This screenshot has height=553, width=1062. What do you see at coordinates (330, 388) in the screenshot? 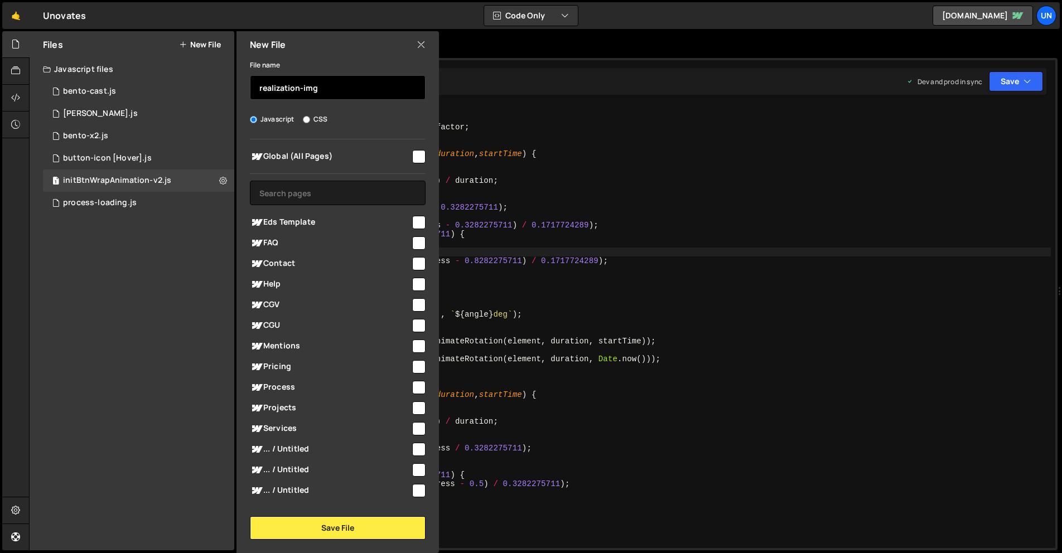
I see `span: Process` at bounding box center [330, 388].